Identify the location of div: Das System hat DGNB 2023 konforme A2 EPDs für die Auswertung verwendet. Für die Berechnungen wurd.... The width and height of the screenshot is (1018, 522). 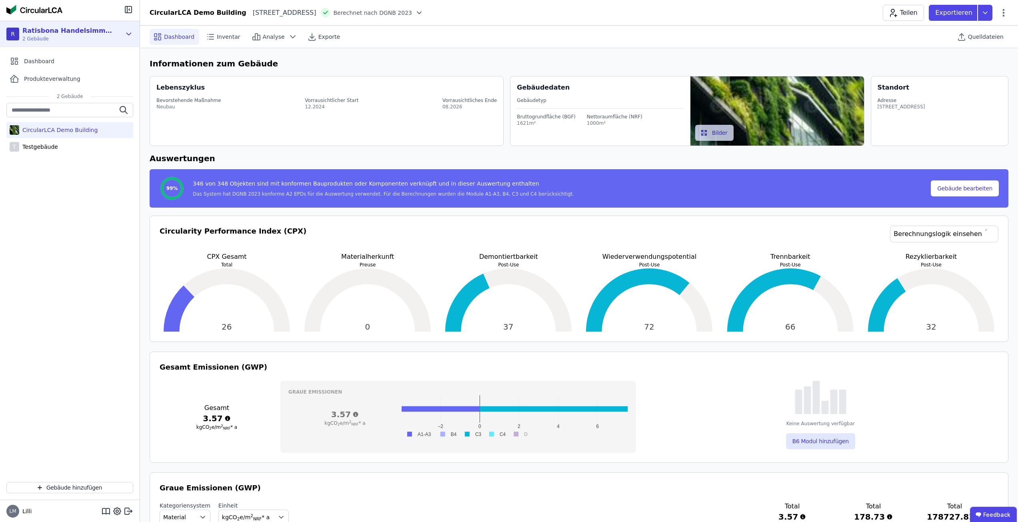
(383, 194).